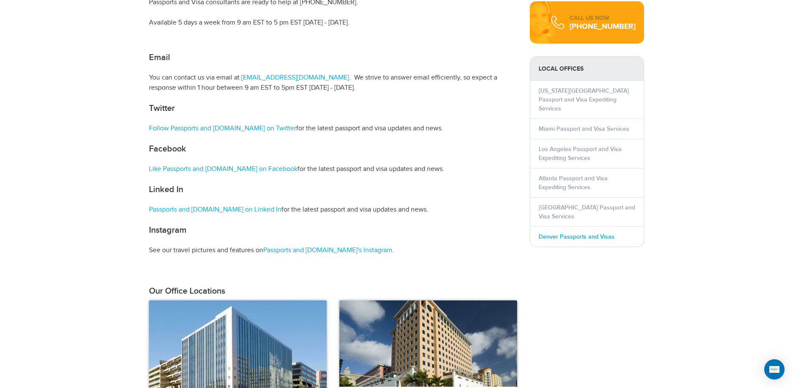  Describe the element at coordinates (333, 230) in the screenshot. I see `h2: Instagram` at that location.